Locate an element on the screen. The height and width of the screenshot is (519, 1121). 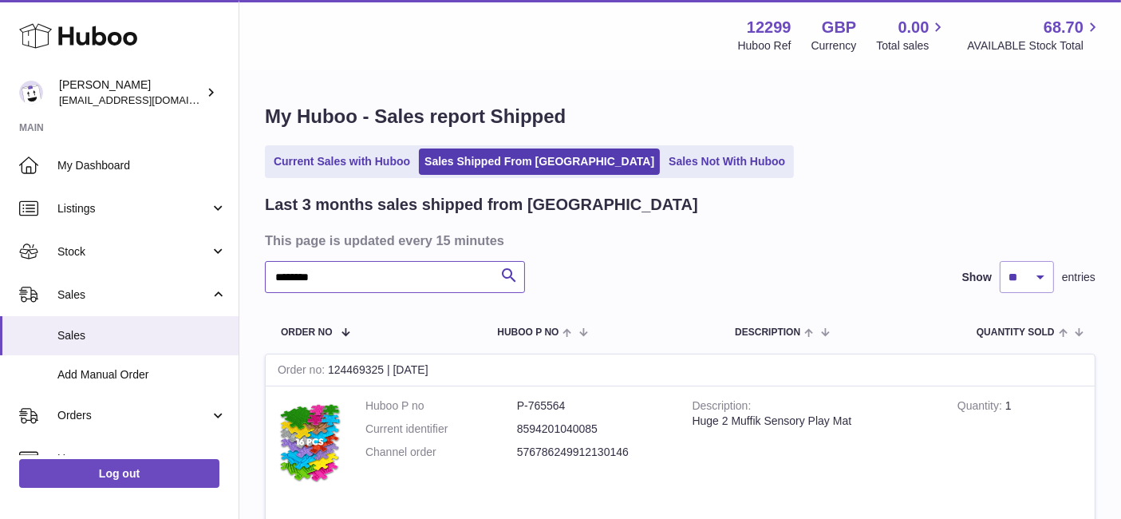
dd: P-765564 is located at coordinates (593, 405).